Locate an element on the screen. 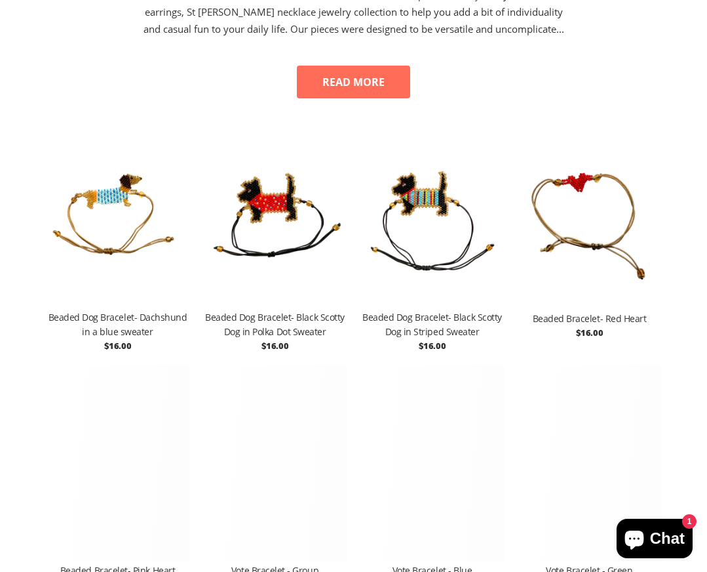  img: Beaded Dog Bracelet- Black Scotty Dog in Polka Dot Sweater is located at coordinates (275, 212).